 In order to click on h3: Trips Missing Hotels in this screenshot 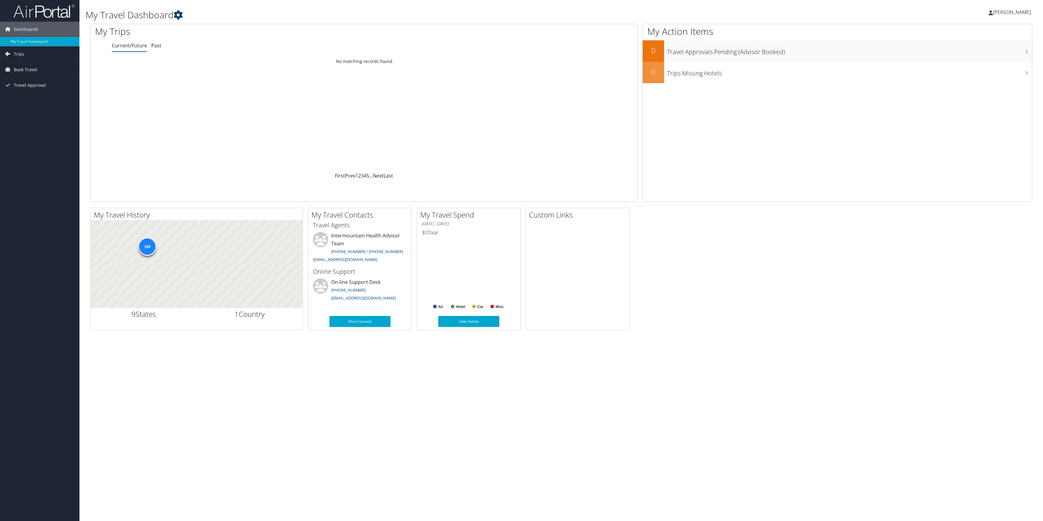, I will do `click(850, 72)`.